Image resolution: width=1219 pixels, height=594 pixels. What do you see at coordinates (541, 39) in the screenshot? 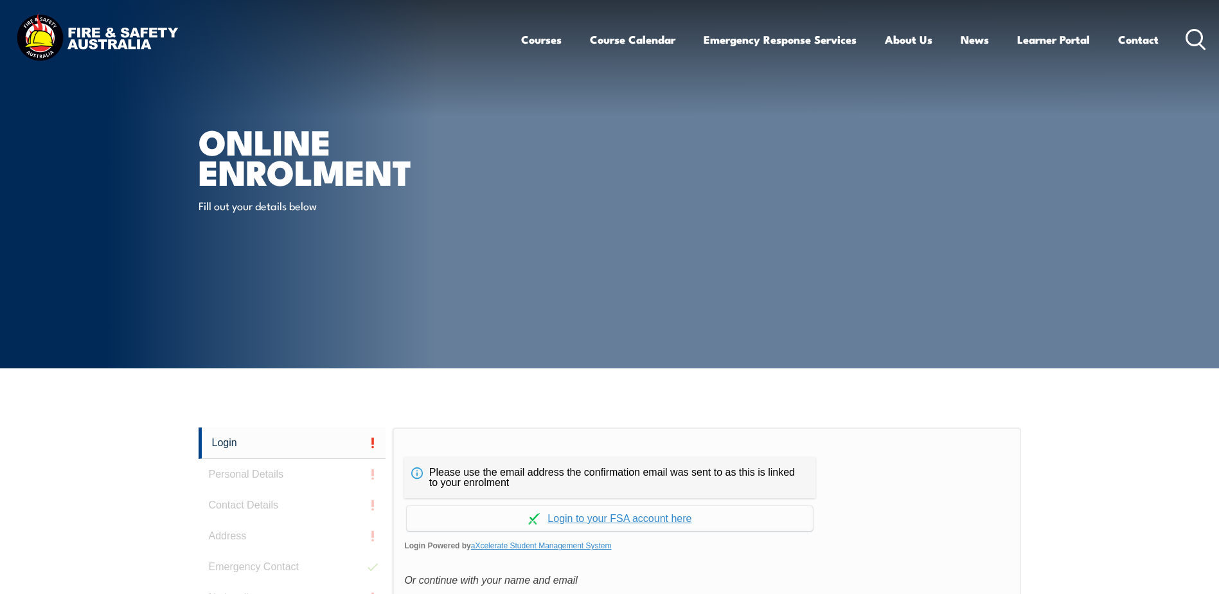
I see `a: Courses` at bounding box center [541, 39].